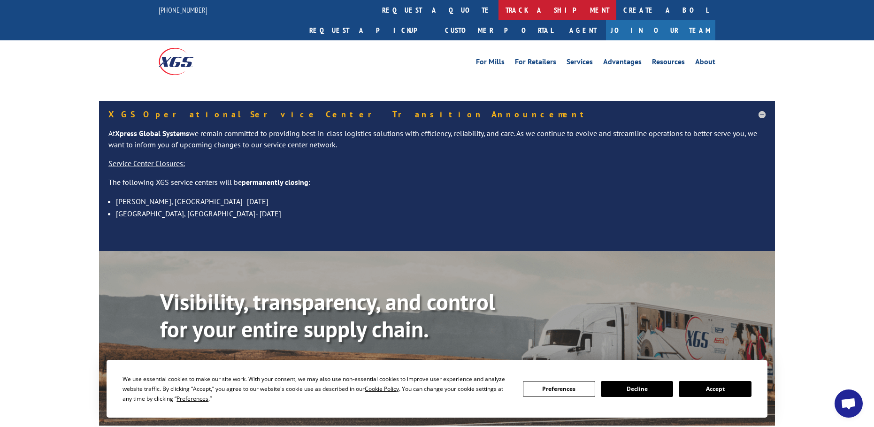  Describe the element at coordinates (437, 114) in the screenshot. I see `h5: XGS Operational Service Center Transition Announcement` at that location.